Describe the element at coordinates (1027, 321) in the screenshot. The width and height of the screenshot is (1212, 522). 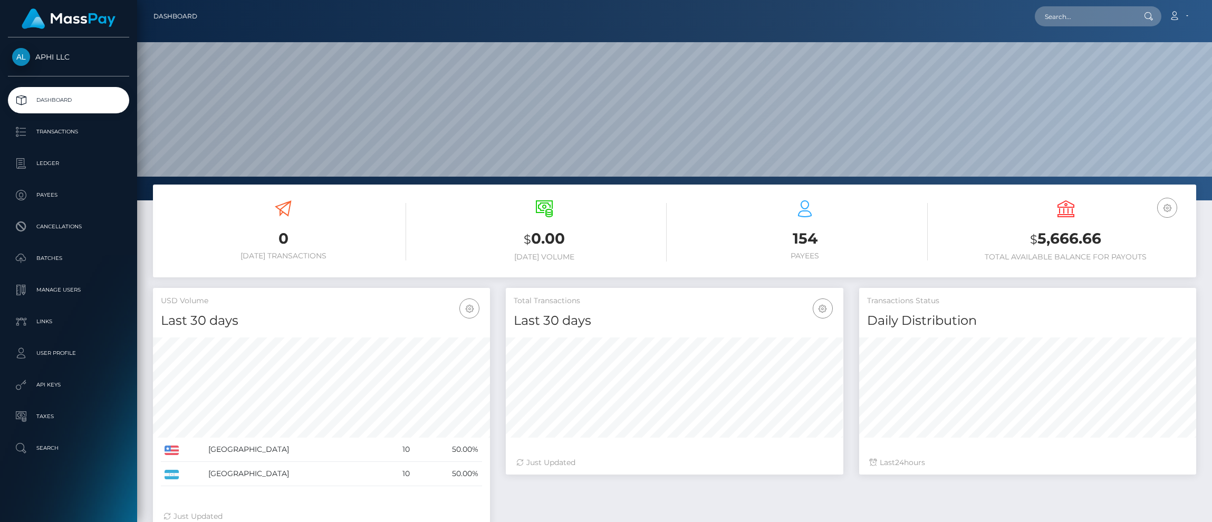
I see `h4: Daily Distribution` at that location.